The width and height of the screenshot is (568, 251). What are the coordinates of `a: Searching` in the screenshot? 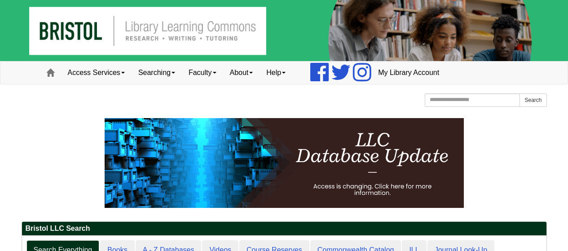 It's located at (157, 73).